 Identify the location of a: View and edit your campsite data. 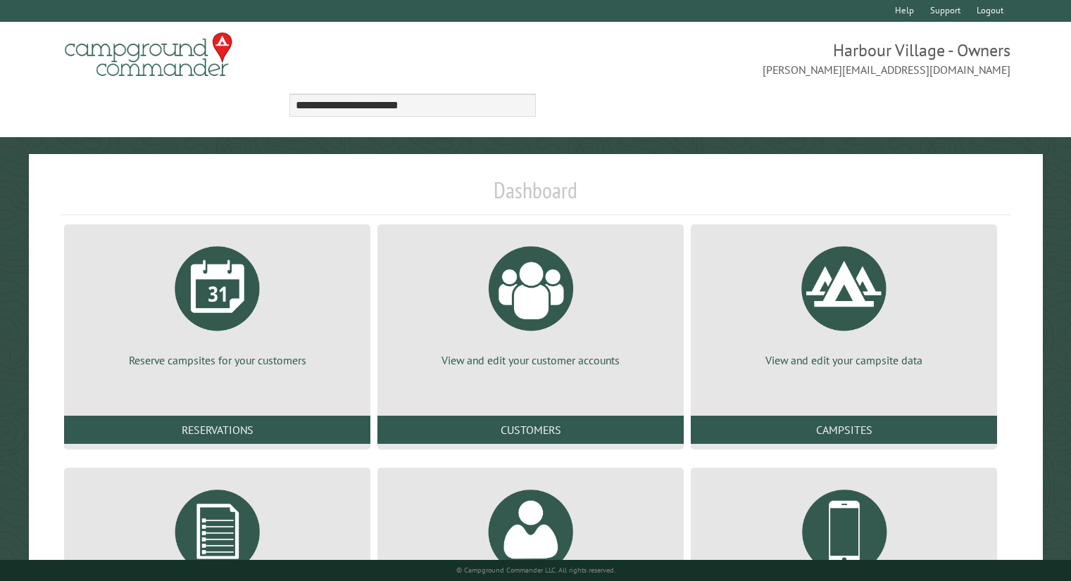
(843, 302).